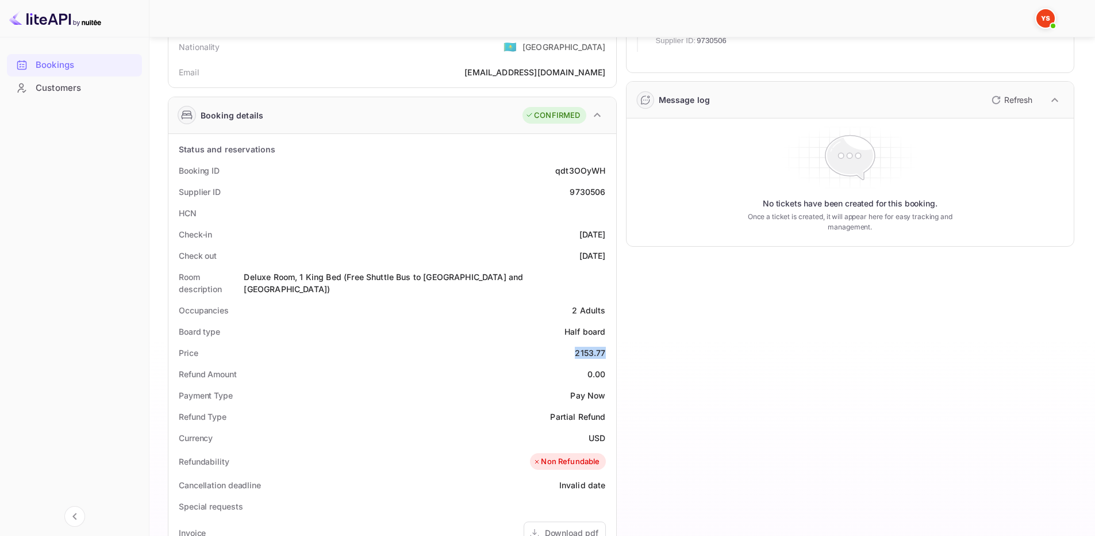  What do you see at coordinates (227, 149) in the screenshot?
I see `div: Status and reservations` at bounding box center [227, 149].